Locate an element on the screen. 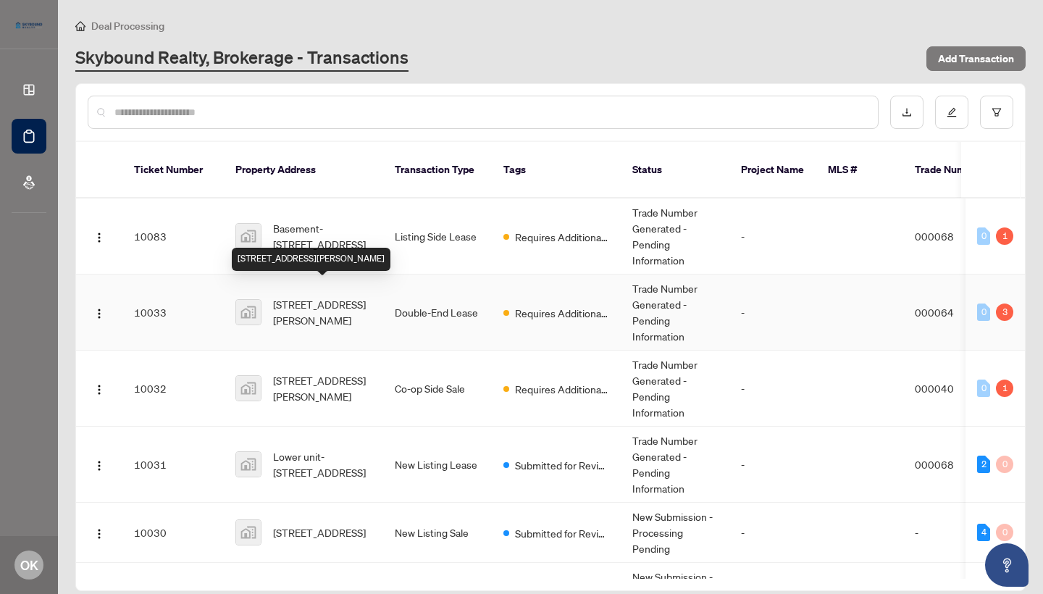 This screenshot has height=594, width=1043. span: download is located at coordinates (907, 112).